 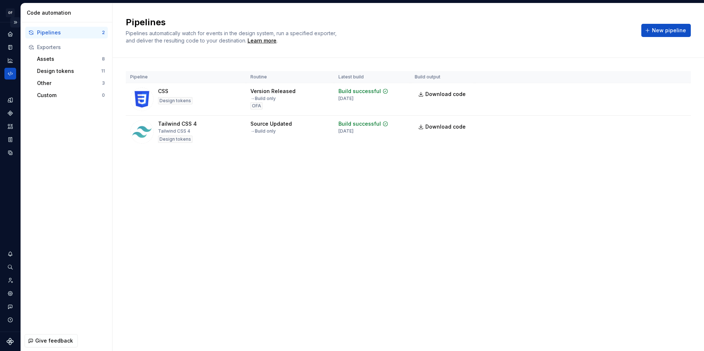 What do you see at coordinates (71, 71) in the screenshot?
I see `a: Design tokens11` at bounding box center [71, 71].